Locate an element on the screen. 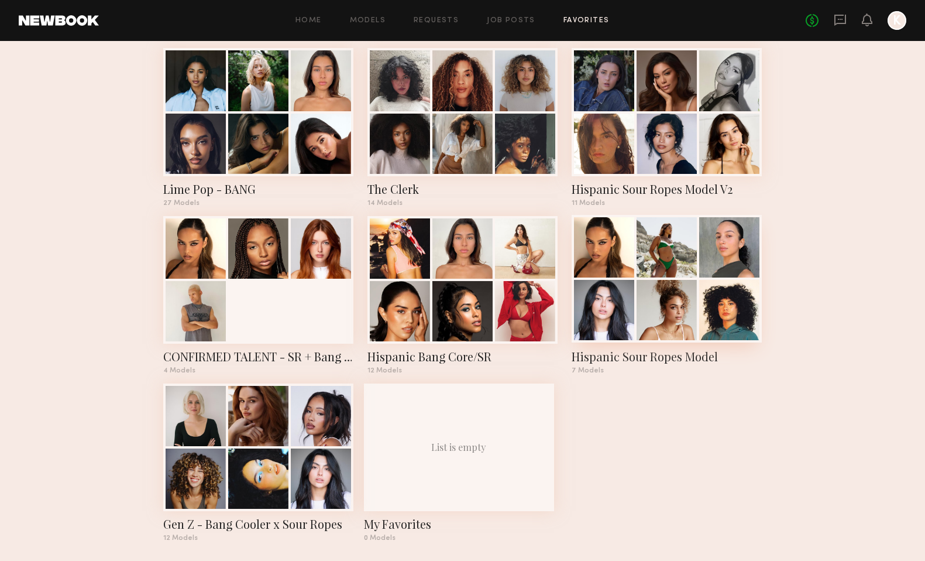 The image size is (925, 561). div: Hispanic Bang Core/SR is located at coordinates (462, 356).